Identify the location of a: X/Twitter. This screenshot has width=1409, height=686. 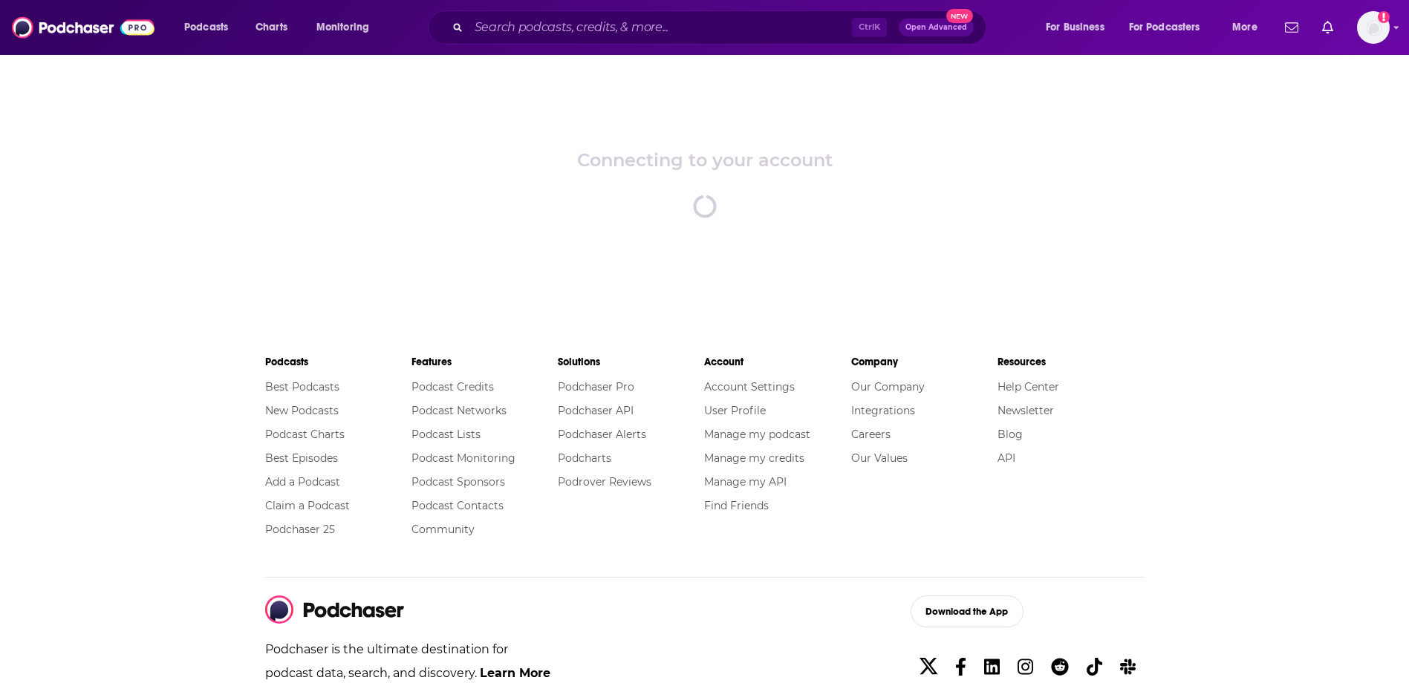
(929, 667).